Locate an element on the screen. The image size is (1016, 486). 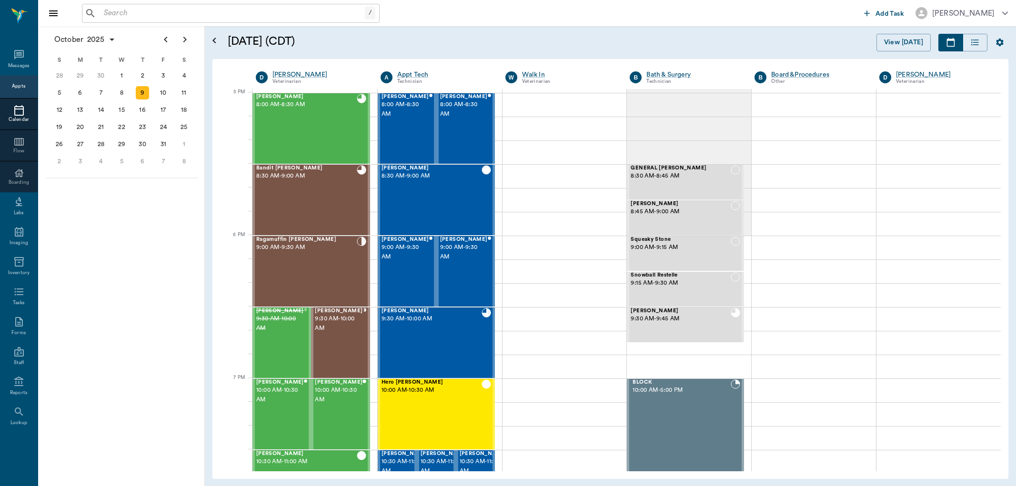
div: Appts is located at coordinates (19, 86).